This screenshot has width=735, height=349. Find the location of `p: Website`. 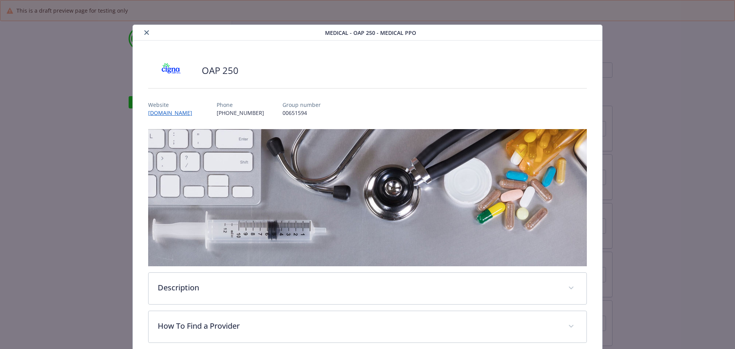

p: Website is located at coordinates (173, 105).